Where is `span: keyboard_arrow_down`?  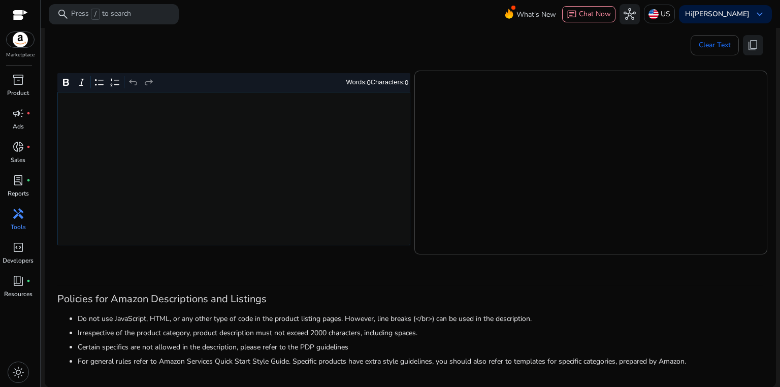 span: keyboard_arrow_down is located at coordinates (759, 14).